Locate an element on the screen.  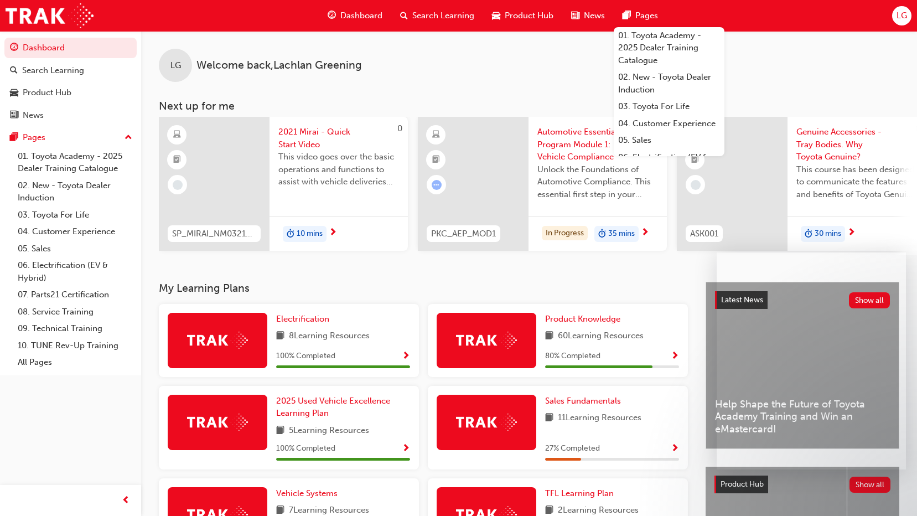
a: 07. Parts21 Certification is located at coordinates (75, 294).